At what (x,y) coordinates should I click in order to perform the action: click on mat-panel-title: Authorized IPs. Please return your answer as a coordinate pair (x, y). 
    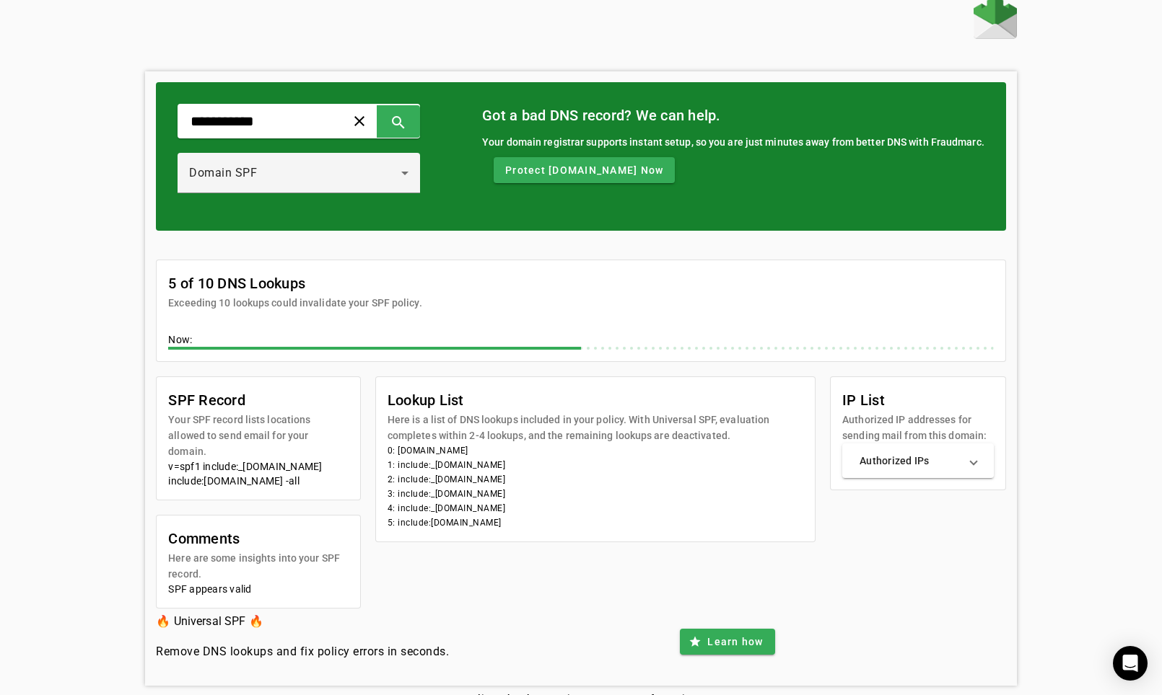
    Looking at the image, I should click on (909, 461).